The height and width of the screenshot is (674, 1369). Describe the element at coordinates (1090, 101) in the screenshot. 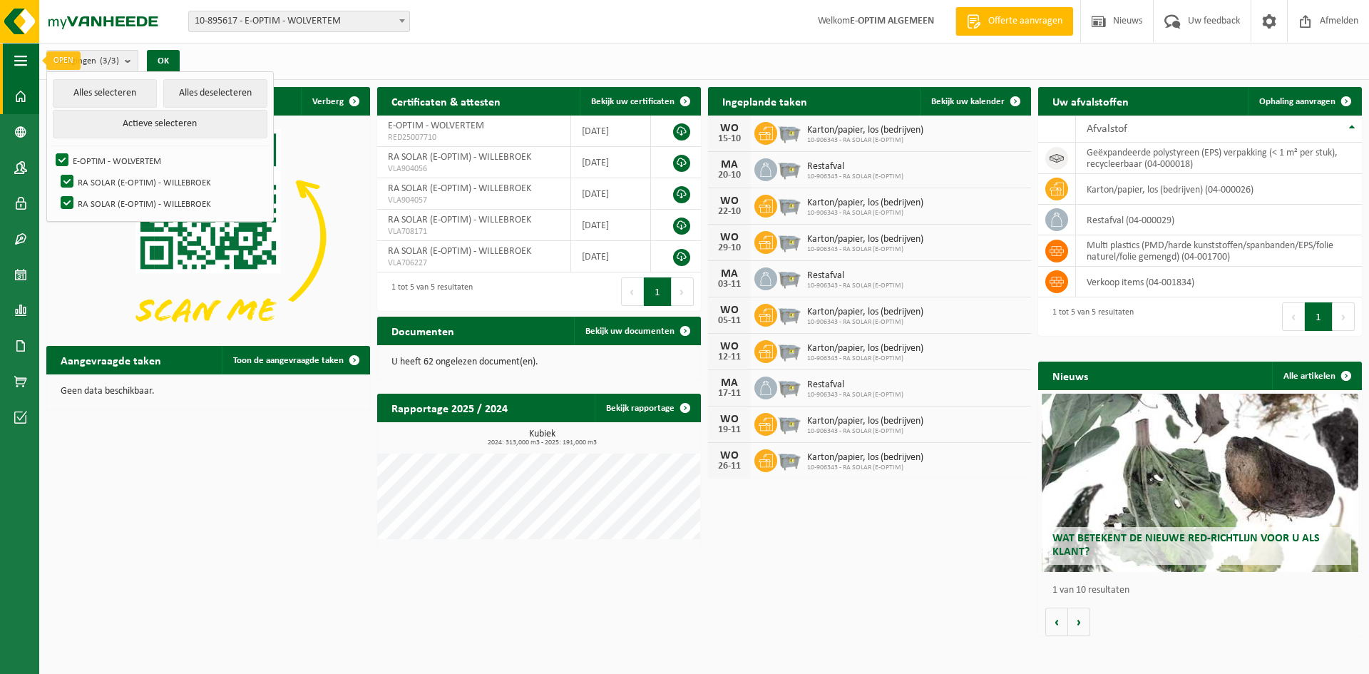

I see `h2: Uw afvalstoffen` at that location.